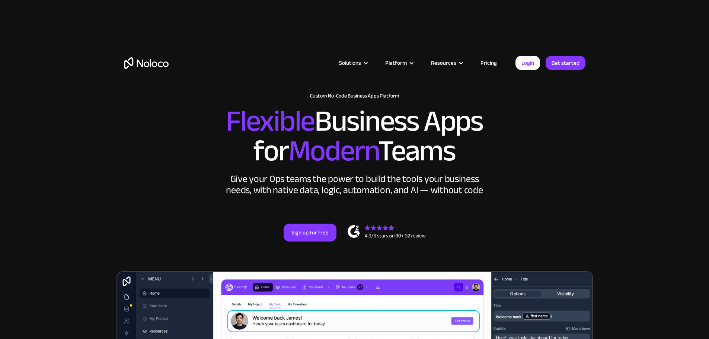 This screenshot has width=709, height=339. I want to click on a: Pricing, so click(489, 63).